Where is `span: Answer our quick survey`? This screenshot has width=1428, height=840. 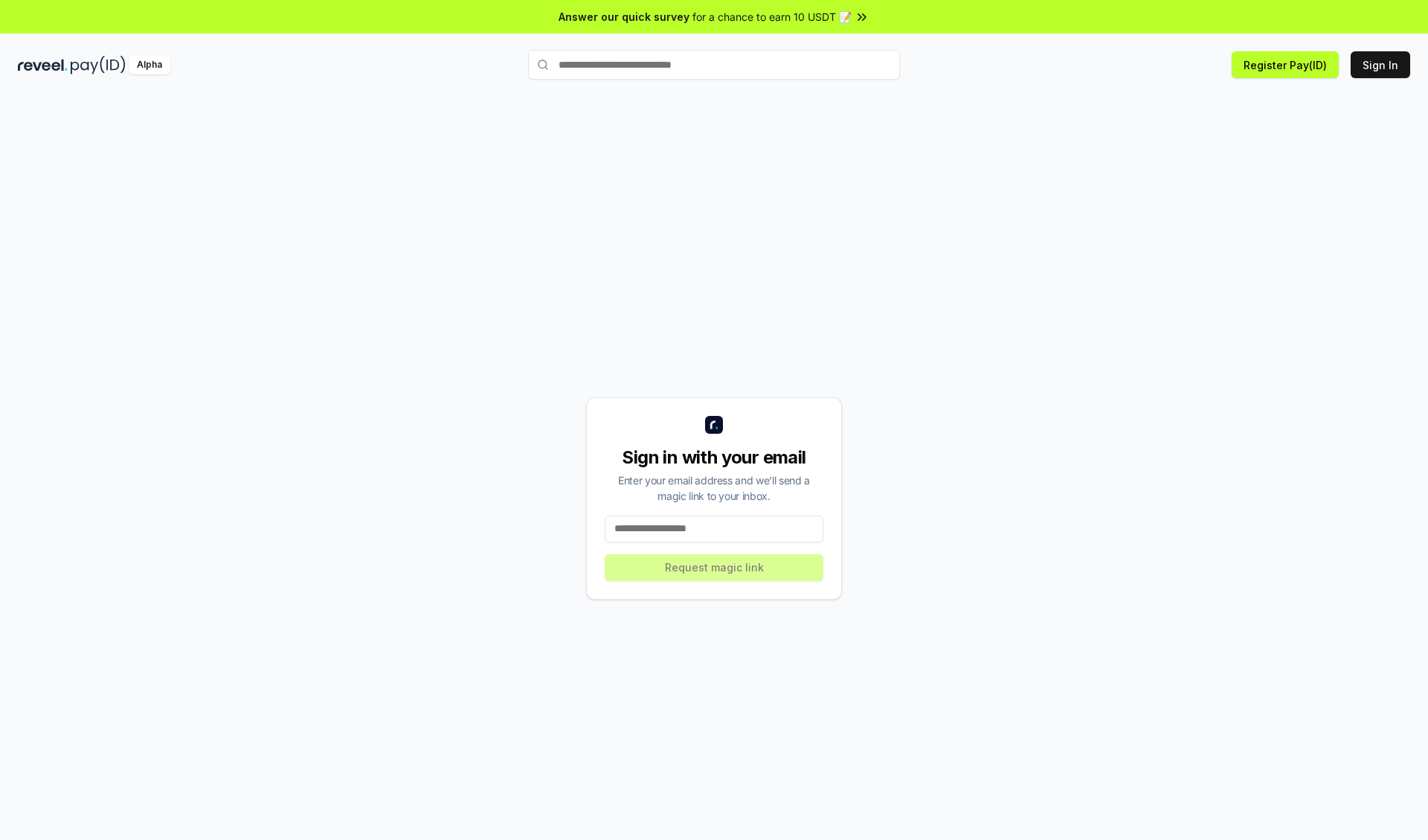 span: Answer our quick survey is located at coordinates (624, 16).